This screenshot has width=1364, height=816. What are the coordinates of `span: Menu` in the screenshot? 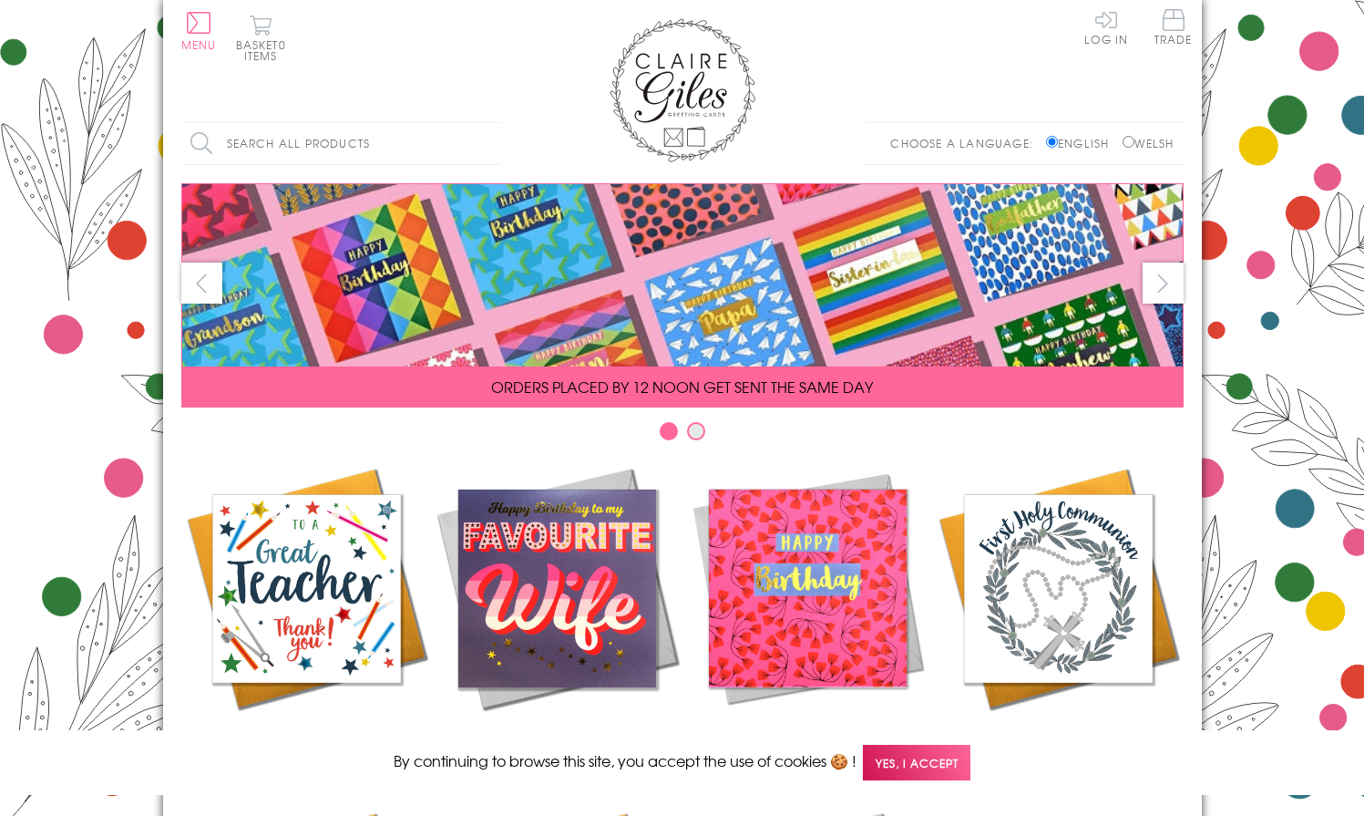 It's located at (199, 45).